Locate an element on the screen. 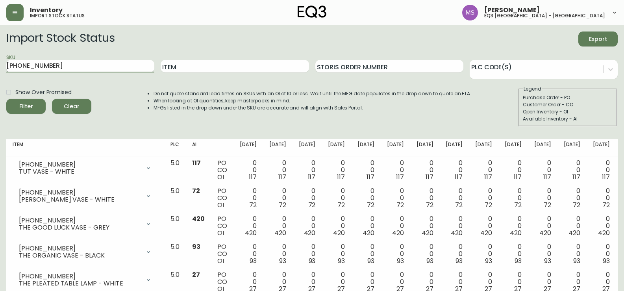 This screenshot has width=624, height=291. th: Item is located at coordinates (85, 148).